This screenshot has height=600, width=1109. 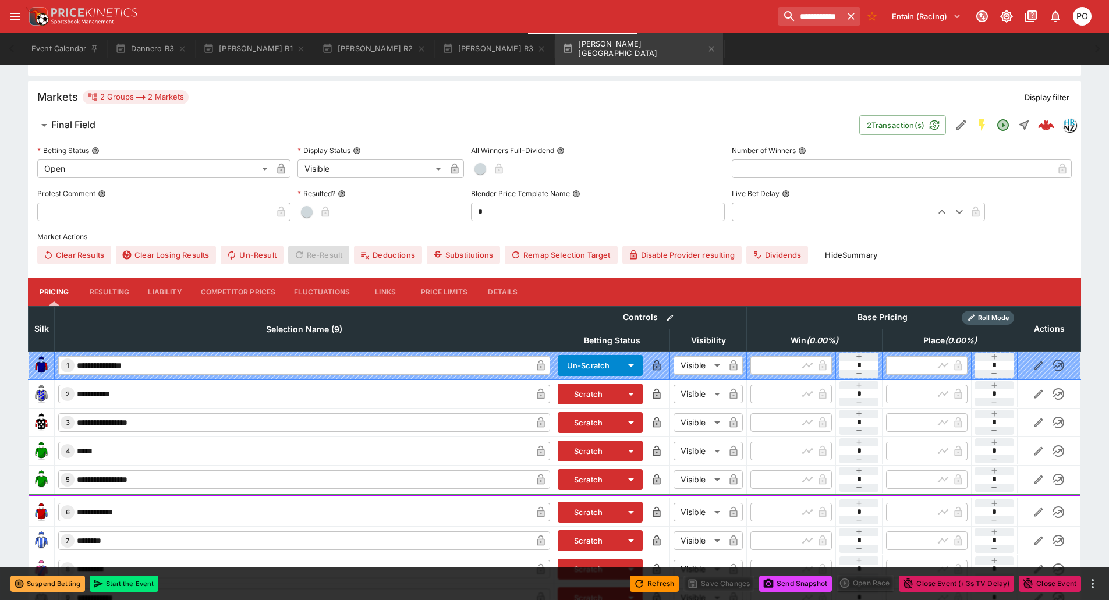 I want to click on img: runner 3, so click(x=41, y=423).